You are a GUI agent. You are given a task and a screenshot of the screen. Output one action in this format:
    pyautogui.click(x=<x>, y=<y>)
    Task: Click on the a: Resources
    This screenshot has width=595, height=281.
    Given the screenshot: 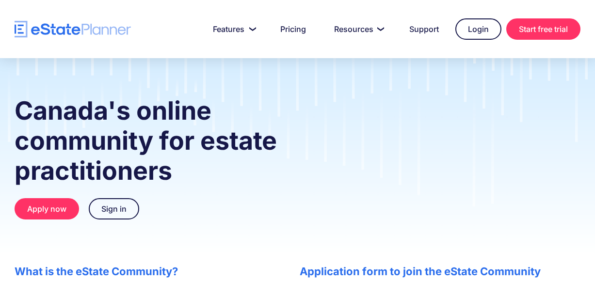 What is the action you would take?
    pyautogui.click(x=357, y=29)
    